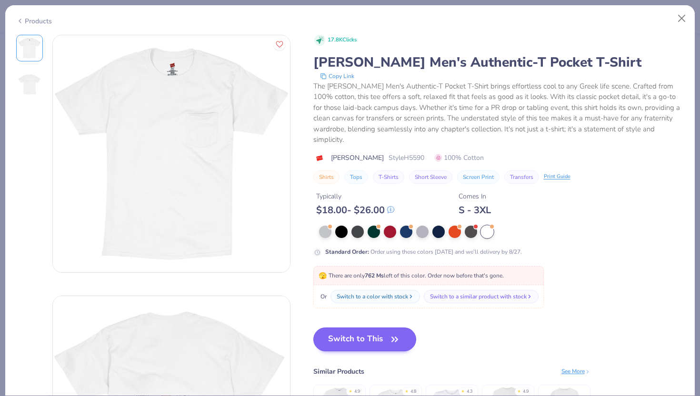  I want to click on span: Style H5590, so click(406, 158).